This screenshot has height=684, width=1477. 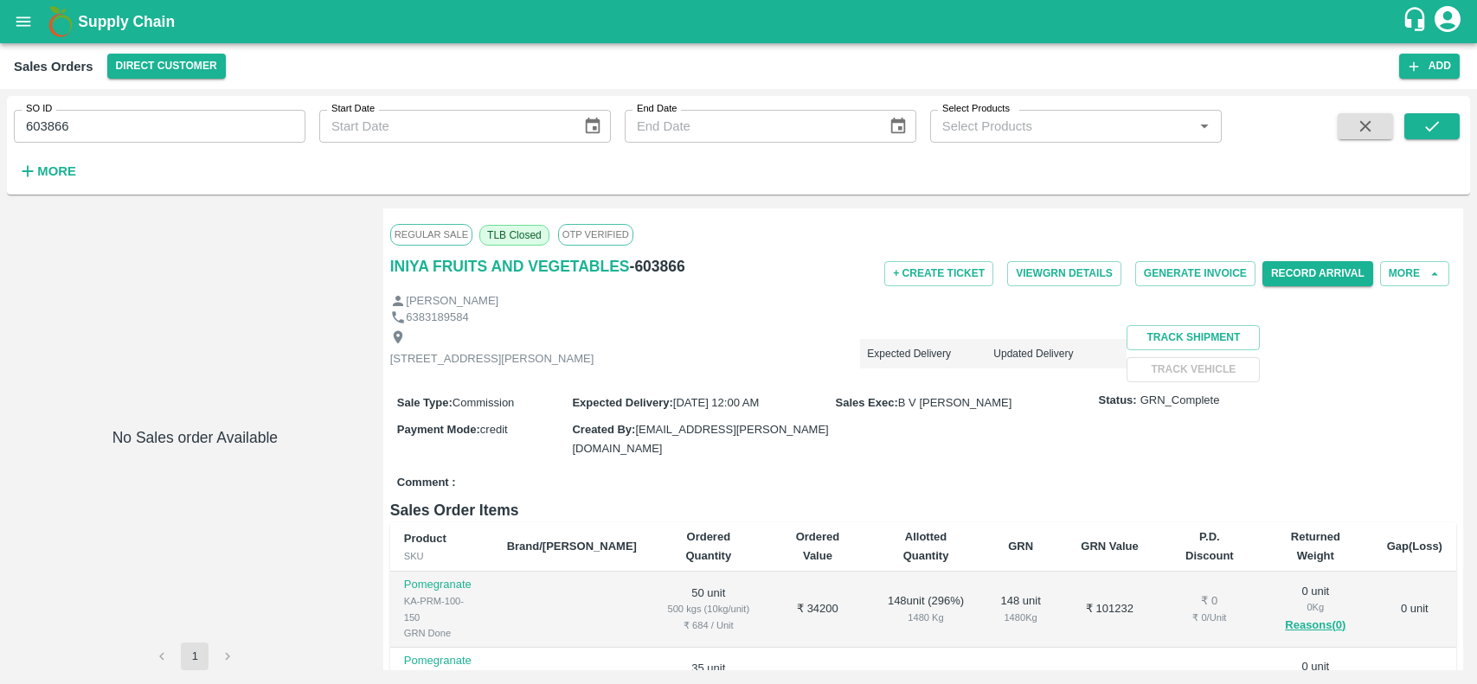 What do you see at coordinates (439, 429) in the screenshot?
I see `label: Payment Mode :` at bounding box center [439, 429].